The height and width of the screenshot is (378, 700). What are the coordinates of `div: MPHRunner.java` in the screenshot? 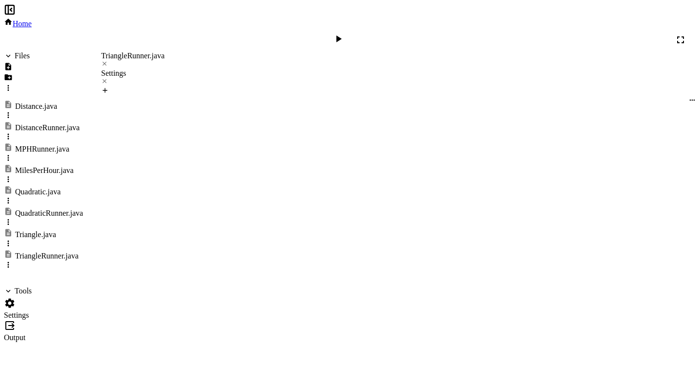 It's located at (42, 149).